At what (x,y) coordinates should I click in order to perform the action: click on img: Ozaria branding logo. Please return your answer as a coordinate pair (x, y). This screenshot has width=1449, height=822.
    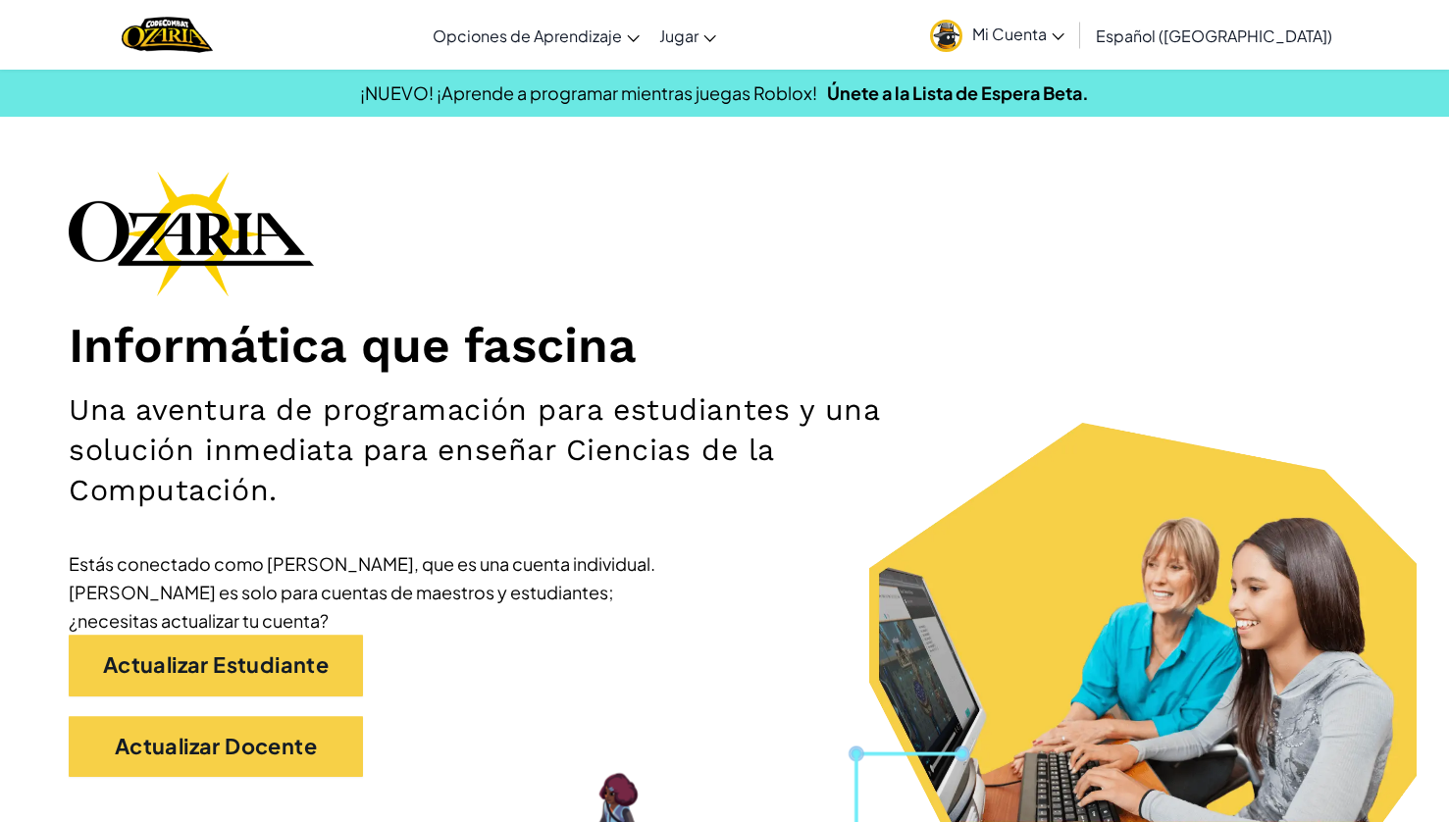
    Looking at the image, I should click on (191, 233).